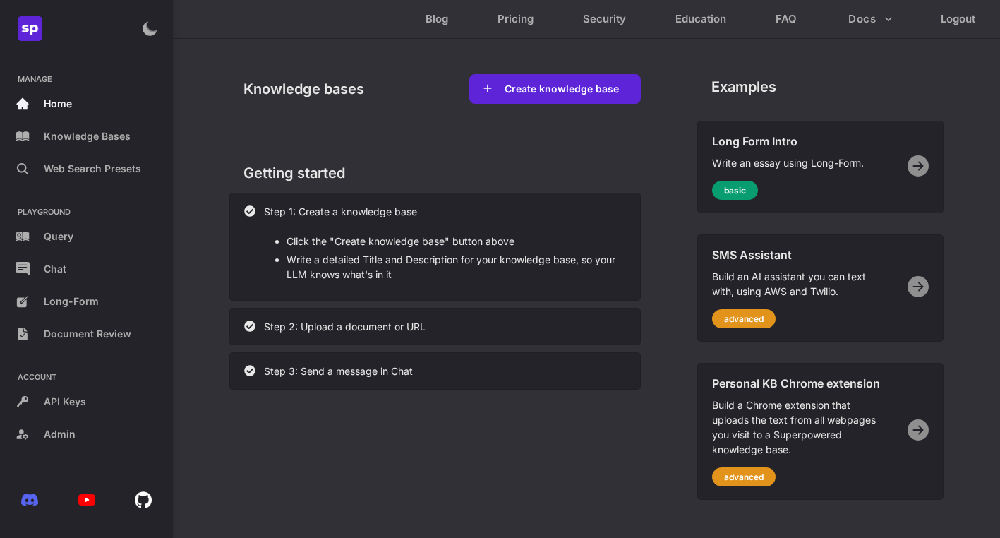 This screenshot has height=538, width=1000. I want to click on p: Long Form Intro, so click(796, 141).